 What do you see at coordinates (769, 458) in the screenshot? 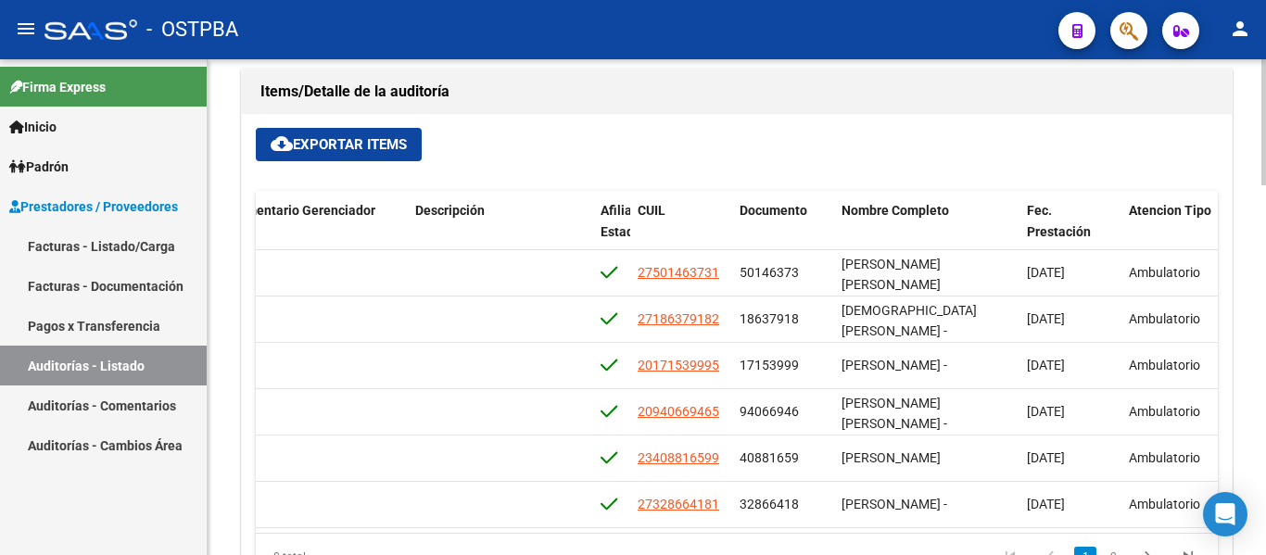
I see `span: 40881659` at bounding box center [769, 458].